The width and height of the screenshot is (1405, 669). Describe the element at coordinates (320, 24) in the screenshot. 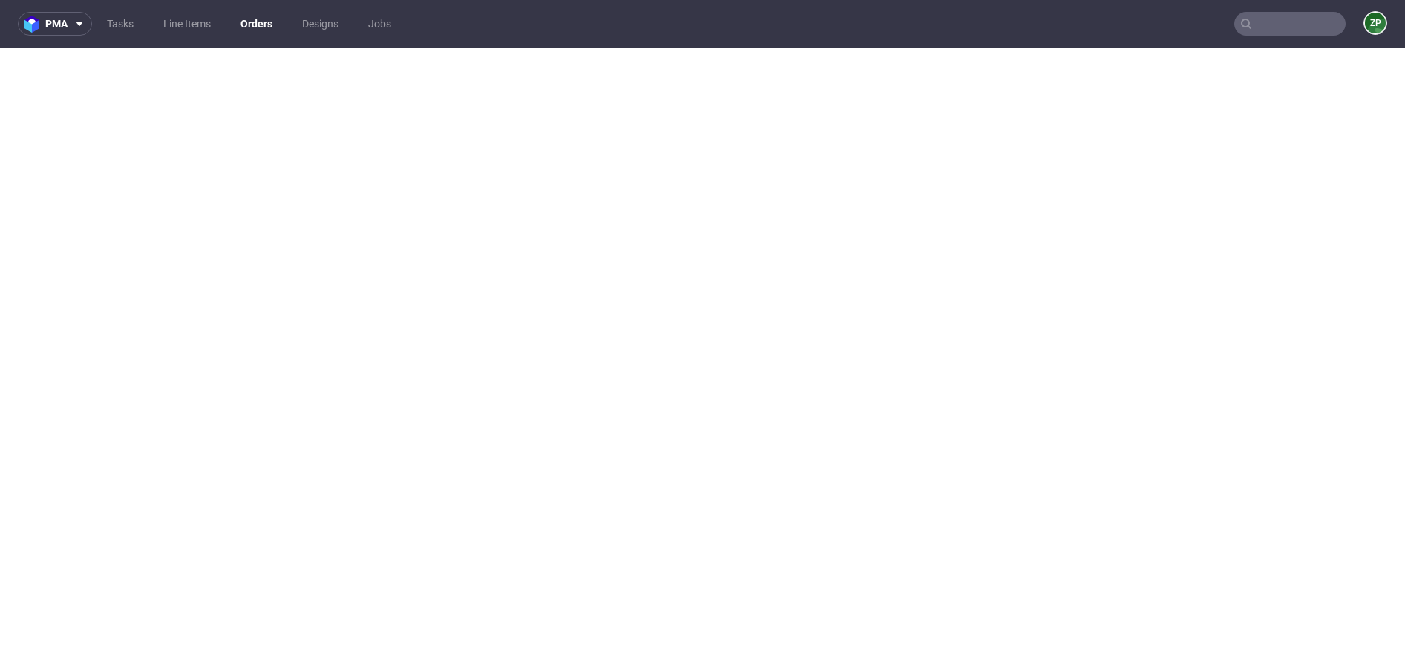

I see `a: Designs` at that location.